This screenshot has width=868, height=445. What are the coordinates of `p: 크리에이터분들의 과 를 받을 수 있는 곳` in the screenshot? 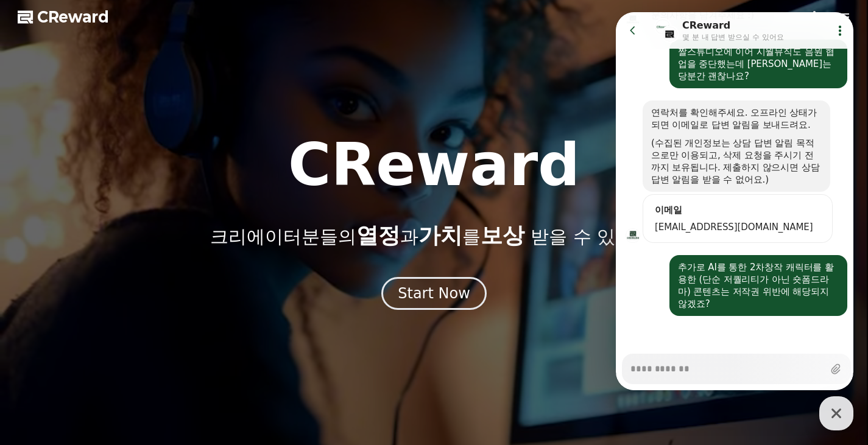 It's located at (433, 236).